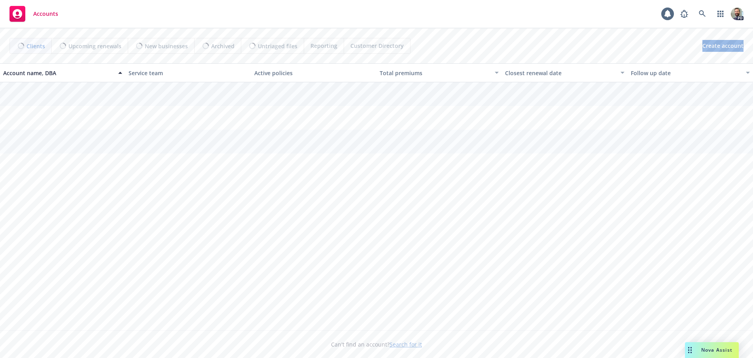 Image resolution: width=753 pixels, height=358 pixels. I want to click on button: Active policies, so click(314, 73).